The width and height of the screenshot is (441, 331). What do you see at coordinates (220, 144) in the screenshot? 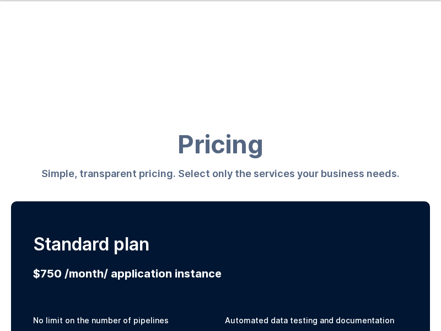
I see `h1: Pricing` at bounding box center [220, 144].